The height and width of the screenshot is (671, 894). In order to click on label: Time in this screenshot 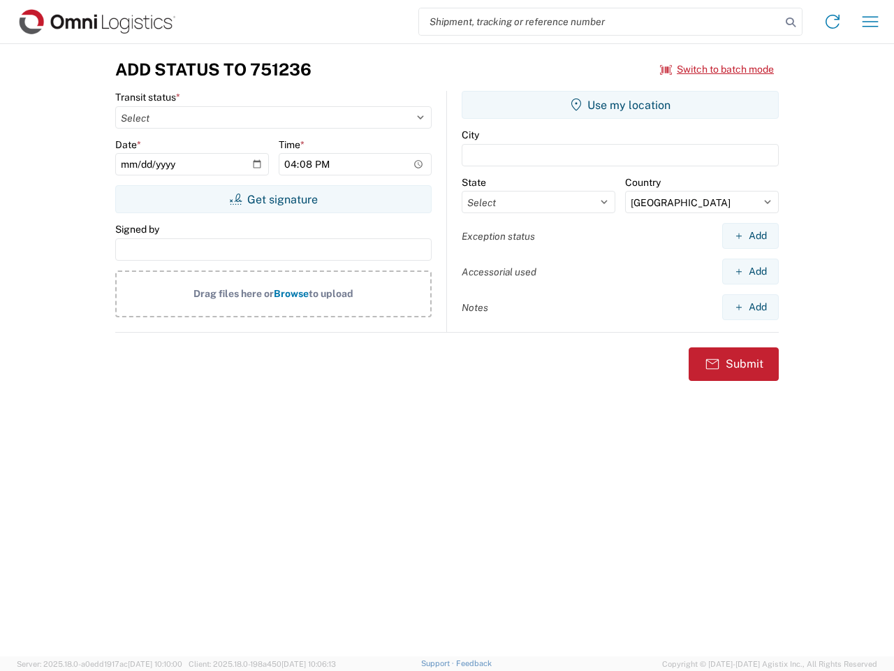, I will do `click(291, 145)`.